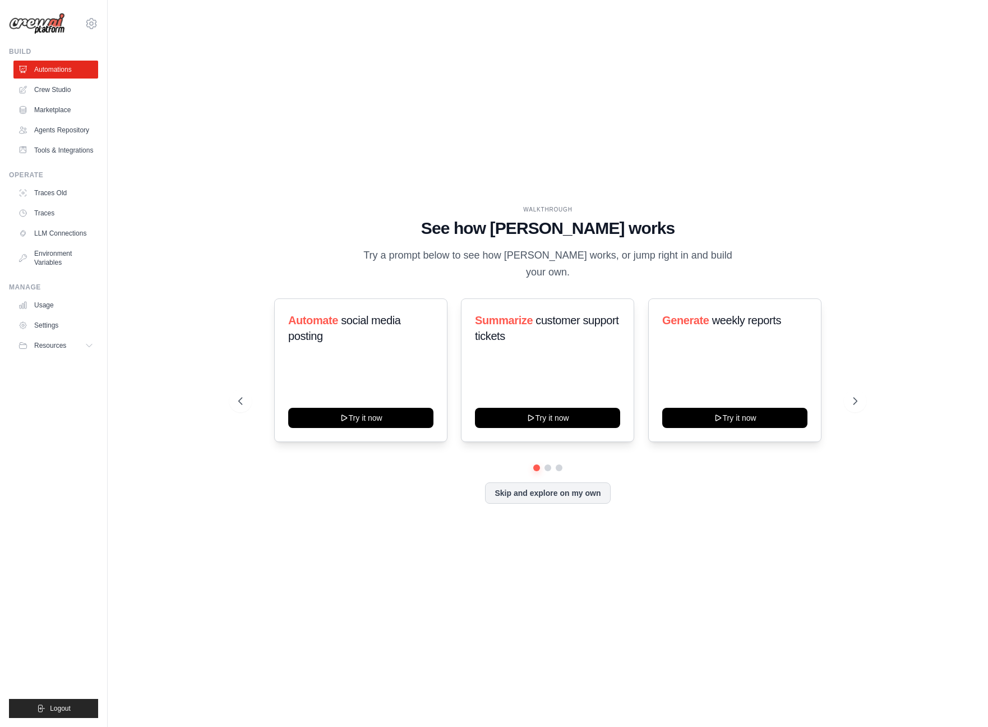  Describe the element at coordinates (53, 287) in the screenshot. I see `div: Manage` at that location.